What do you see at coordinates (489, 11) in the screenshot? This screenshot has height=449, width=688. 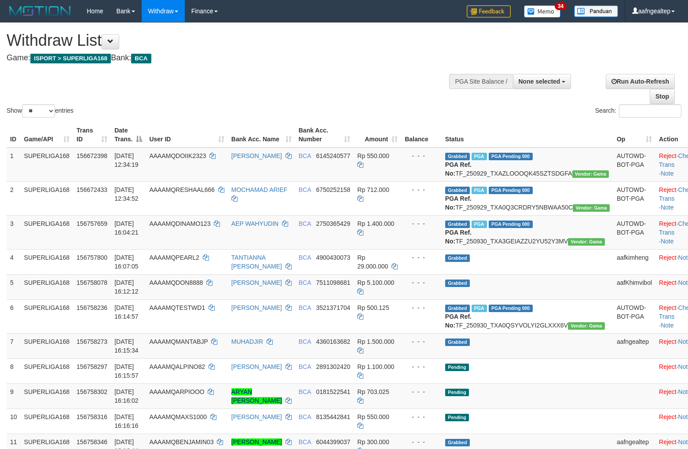 I see `img: Feedback.jpg` at bounding box center [489, 11].